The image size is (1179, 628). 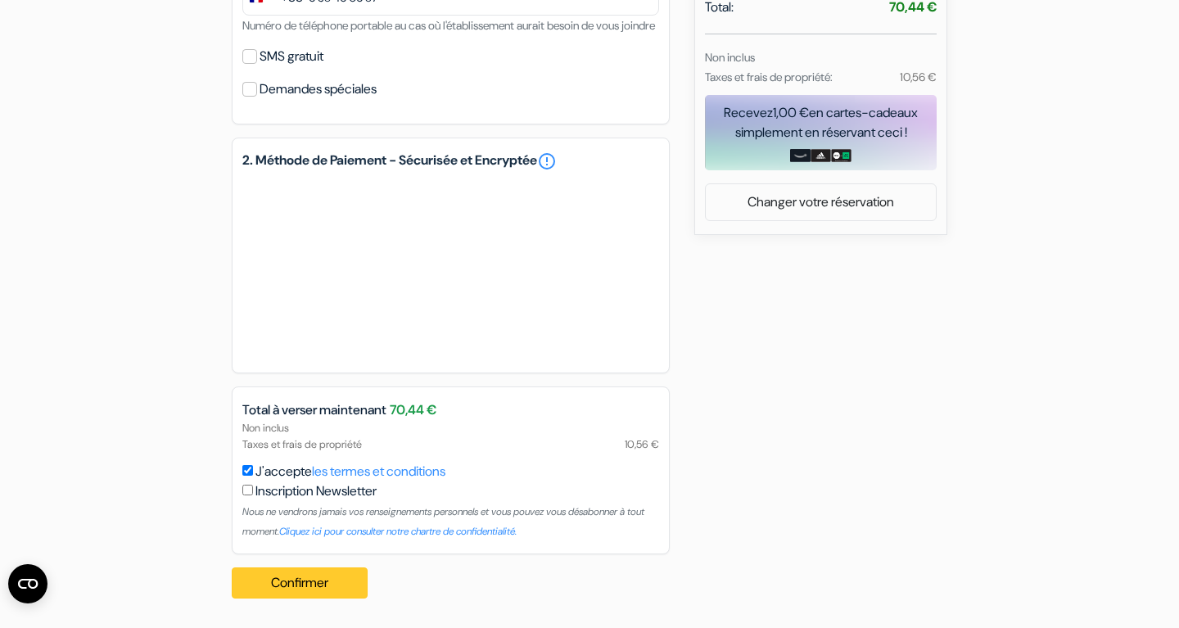 I want to click on label: Demandes spéciales, so click(x=318, y=89).